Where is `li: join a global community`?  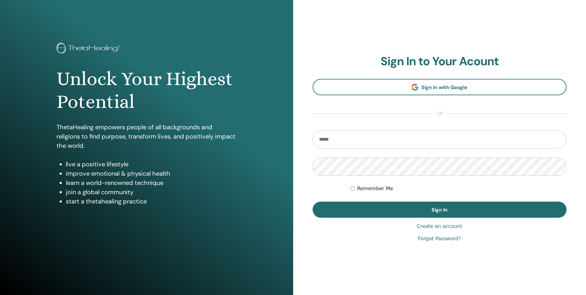
li: join a global community is located at coordinates (151, 192).